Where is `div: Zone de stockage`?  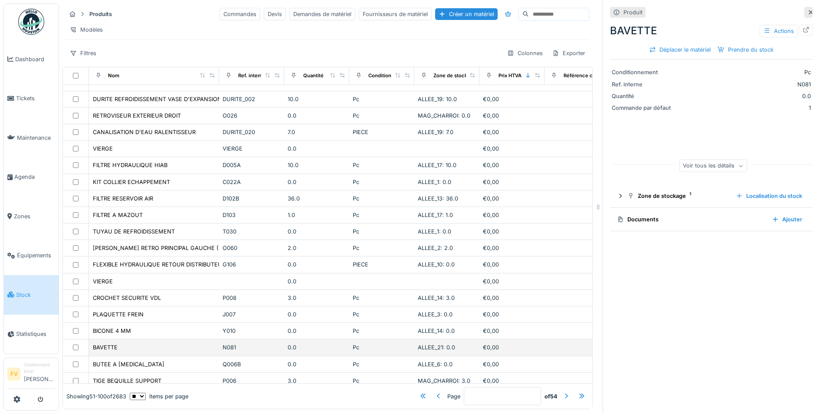
div: Zone de stockage is located at coordinates (455, 75).